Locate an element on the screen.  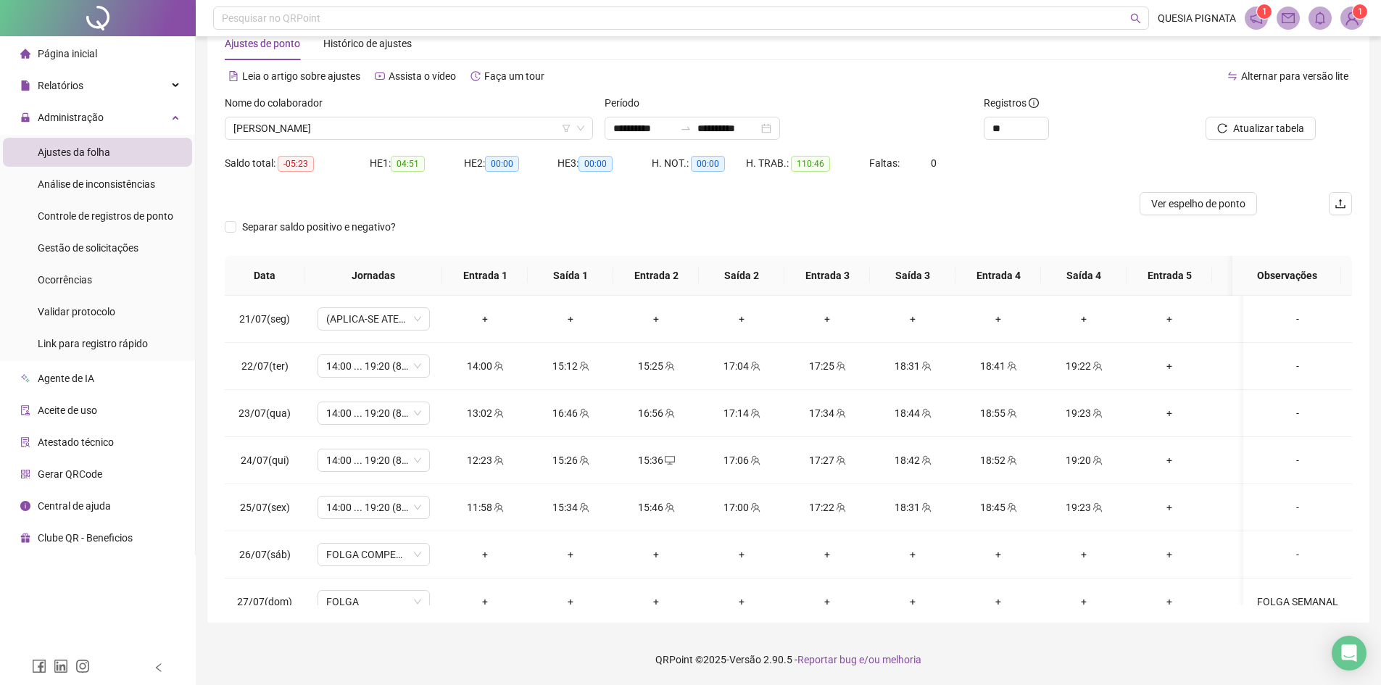
th: Saída 4 is located at coordinates (1084, 276).